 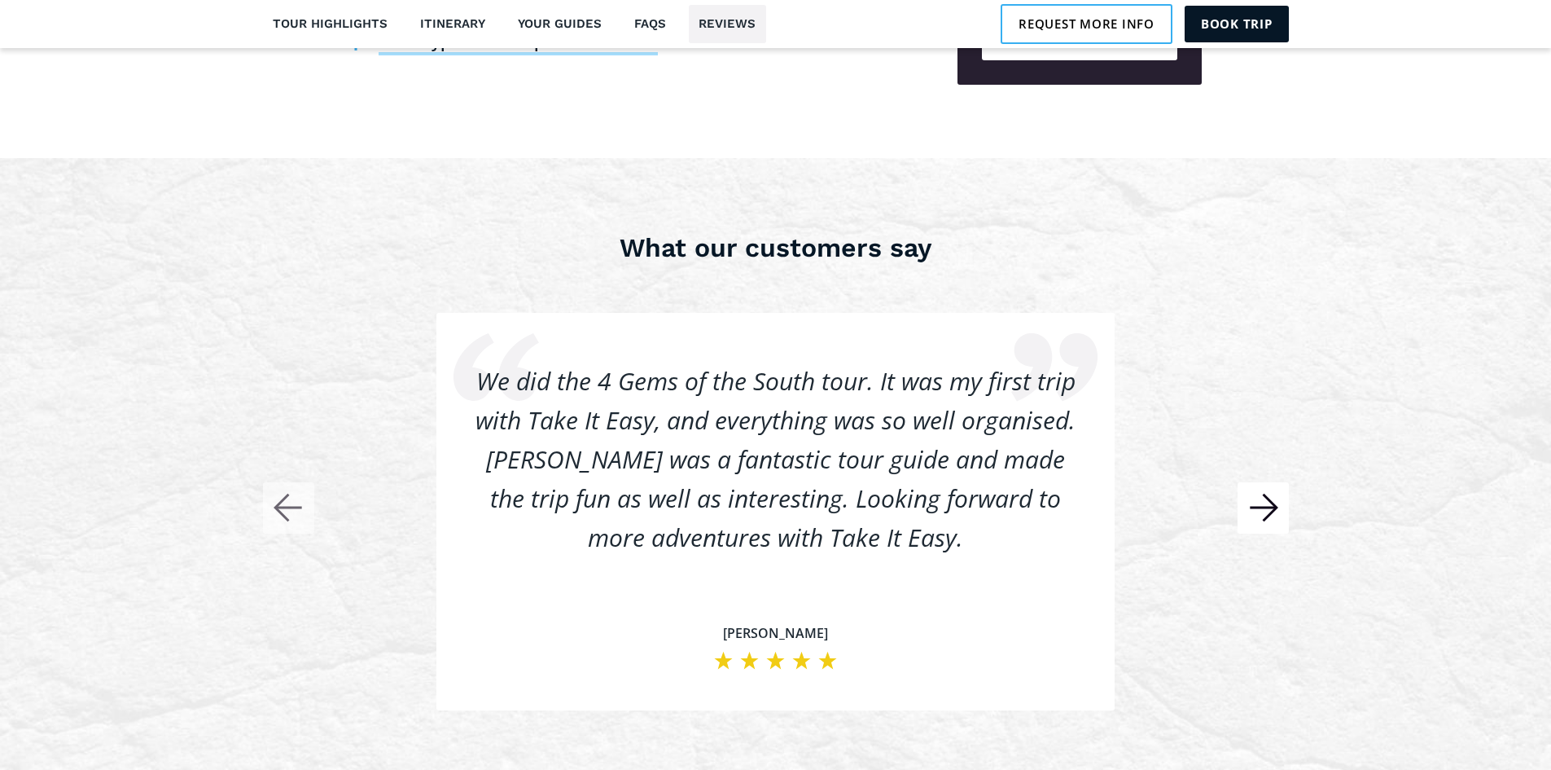 What do you see at coordinates (1237, 24) in the screenshot?
I see `a: Book trip` at bounding box center [1237, 24].